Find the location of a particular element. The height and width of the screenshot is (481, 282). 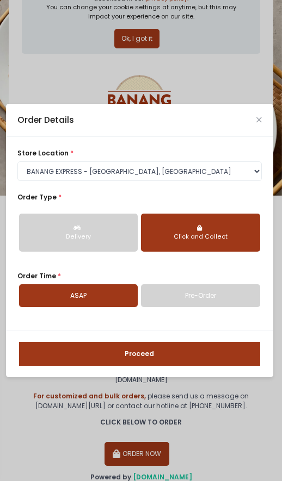

div: Order Details is located at coordinates (46, 120).